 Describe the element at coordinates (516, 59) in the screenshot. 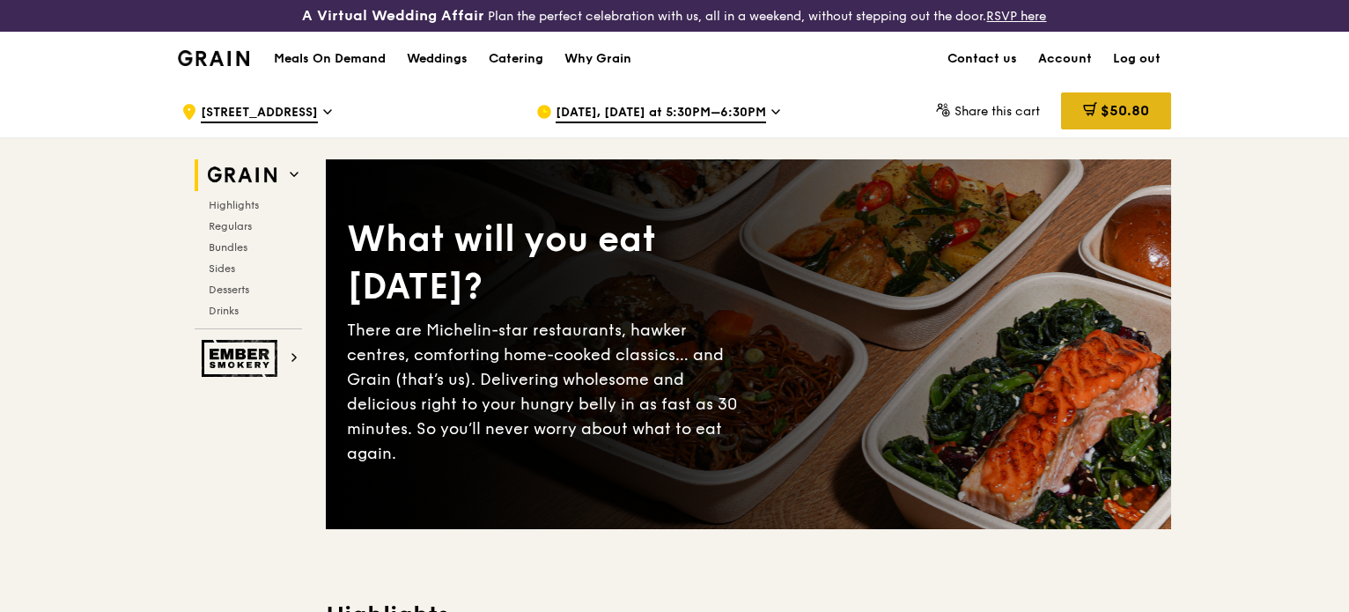

I see `a: Catering` at that location.